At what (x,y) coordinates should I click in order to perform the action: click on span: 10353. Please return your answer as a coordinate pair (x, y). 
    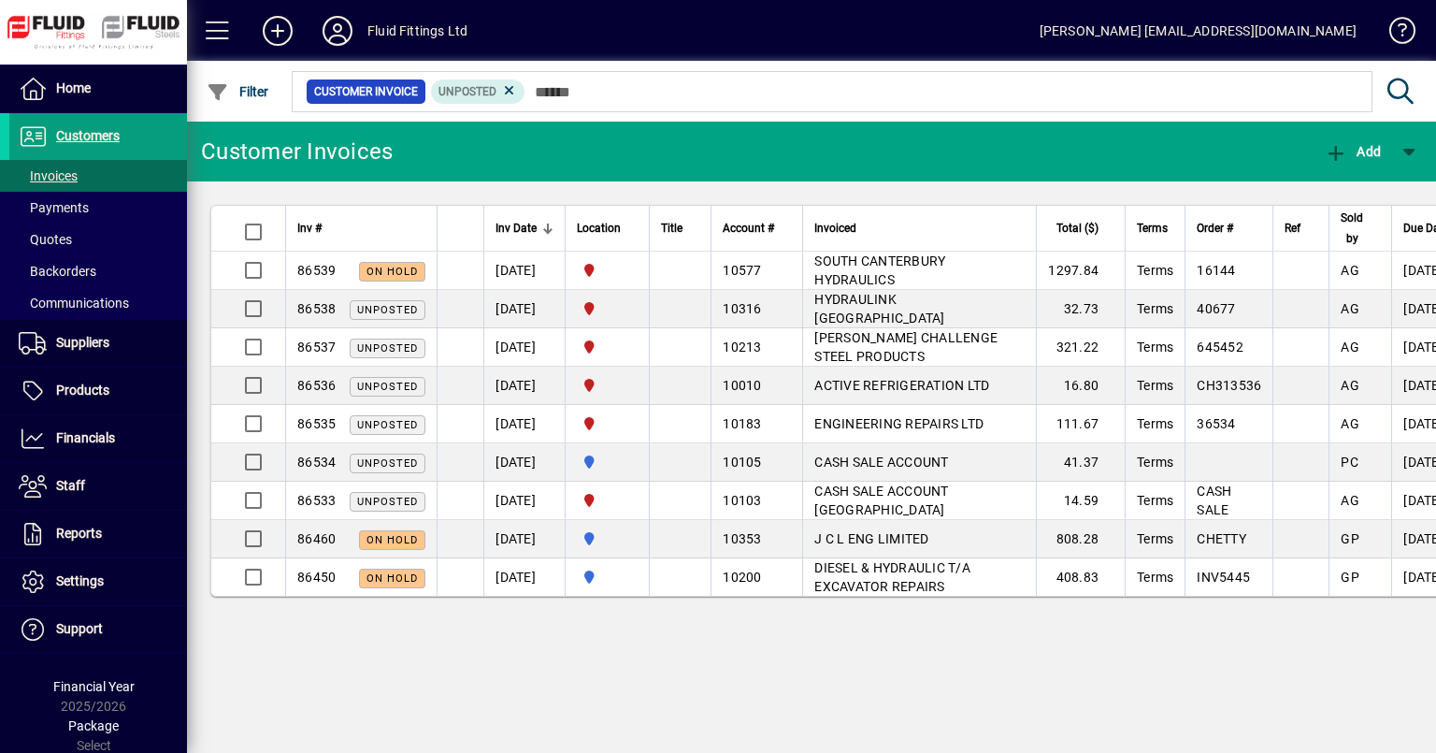
    Looking at the image, I should click on (741, 538).